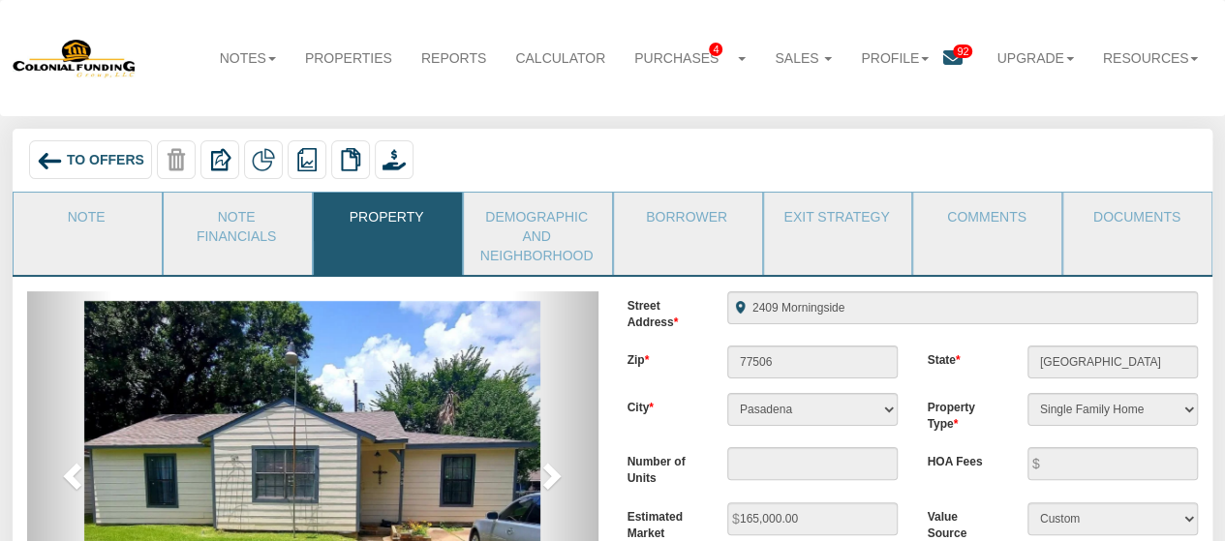  What do you see at coordinates (962, 51) in the screenshot?
I see `span: 92` at bounding box center [962, 51].